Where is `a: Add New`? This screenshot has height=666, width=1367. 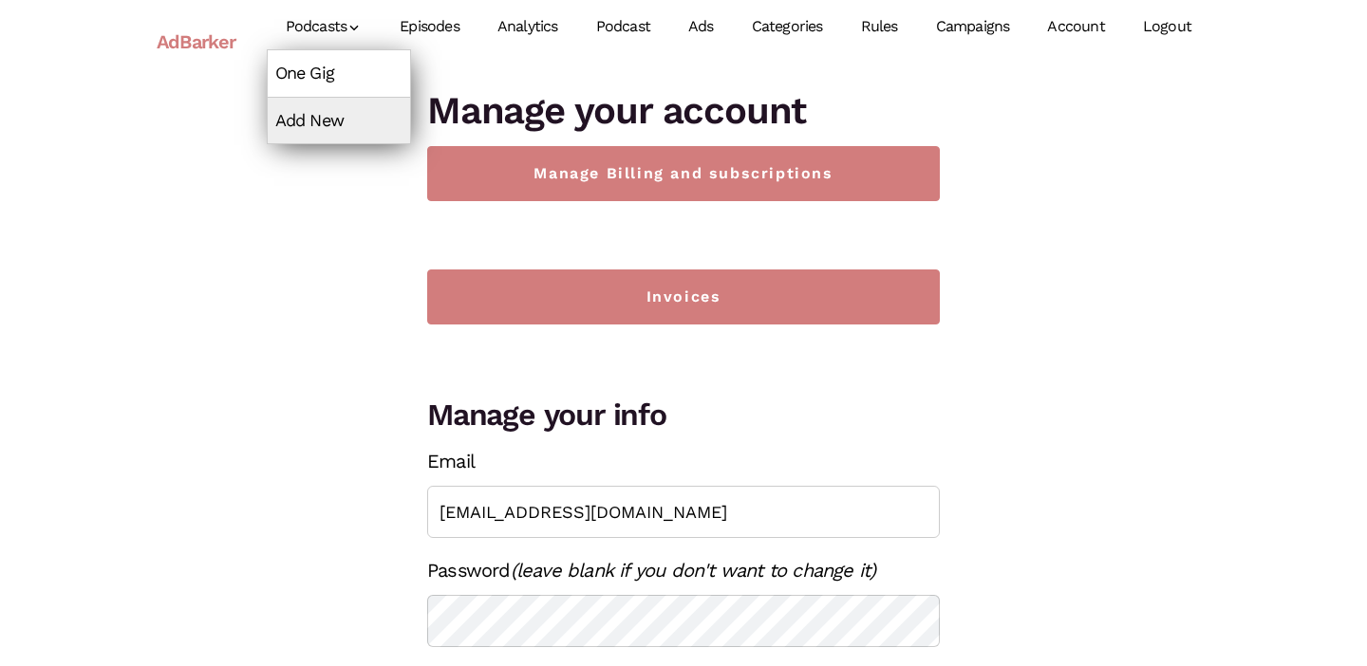 a: Add New is located at coordinates (339, 121).